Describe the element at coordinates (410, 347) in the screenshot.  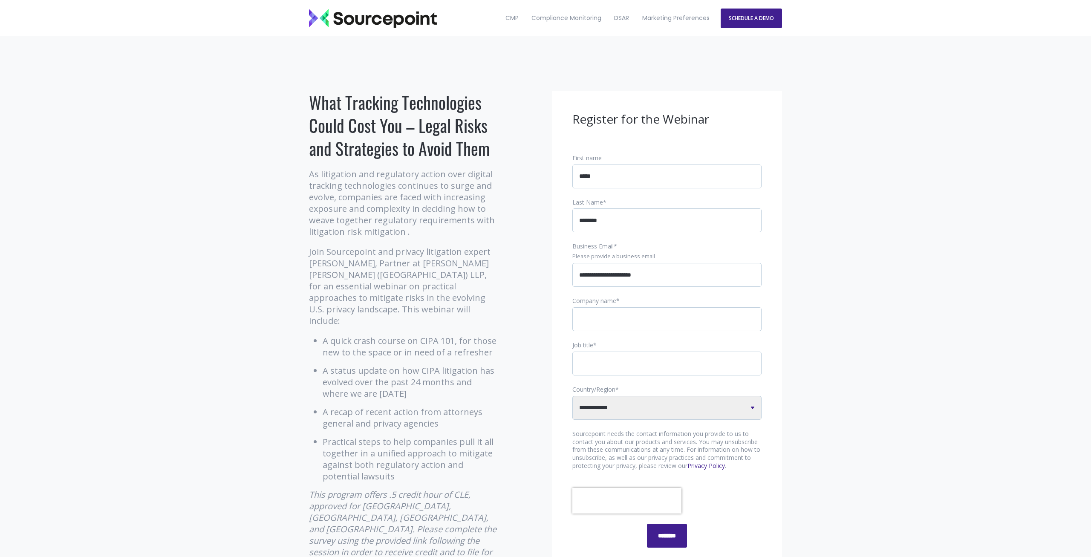
I see `li: A quick crash course on CIPA 101, for those new to the space or in need of a refresher` at that location.